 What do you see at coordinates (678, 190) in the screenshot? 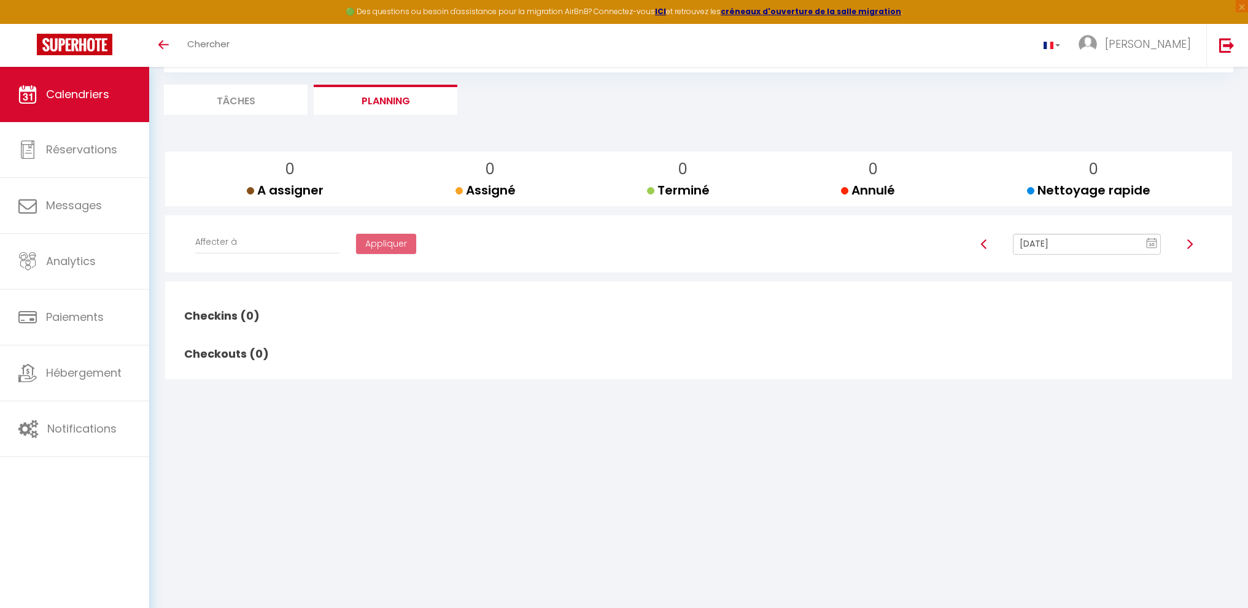
I see `span: Terminé` at bounding box center [678, 190].